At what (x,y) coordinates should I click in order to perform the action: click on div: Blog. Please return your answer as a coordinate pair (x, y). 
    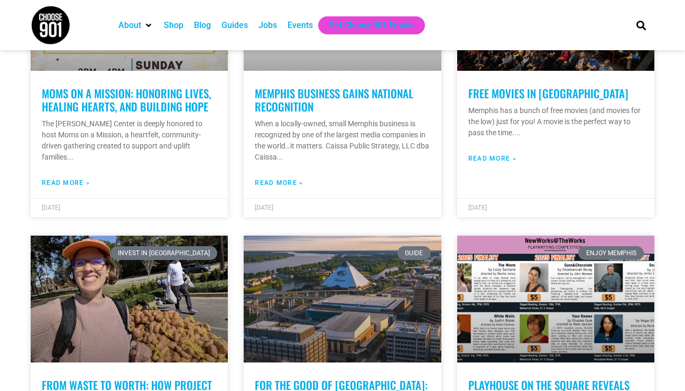
    Looking at the image, I should click on (203, 25).